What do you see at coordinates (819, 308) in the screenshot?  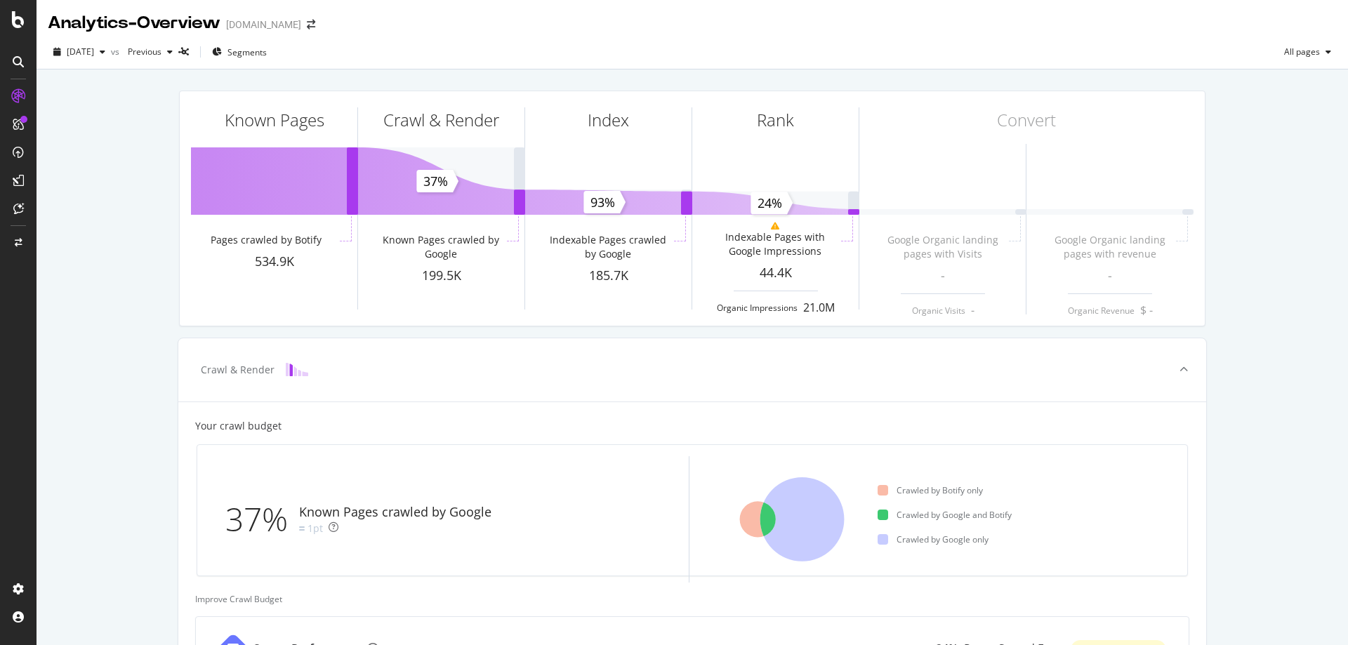 I see `div: 21.0M` at bounding box center [819, 308].